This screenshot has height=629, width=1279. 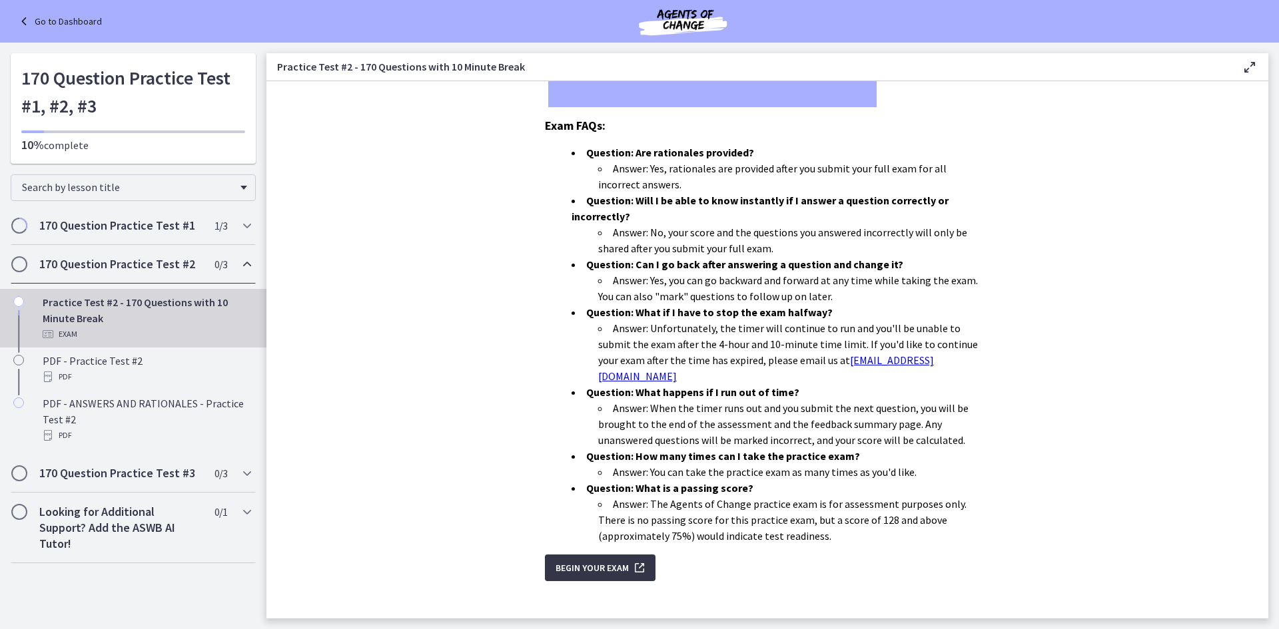 What do you see at coordinates (147, 318) in the screenshot?
I see `div: Practice Test #2 - 170 Questions with 10 Minute Break` at bounding box center [147, 318].